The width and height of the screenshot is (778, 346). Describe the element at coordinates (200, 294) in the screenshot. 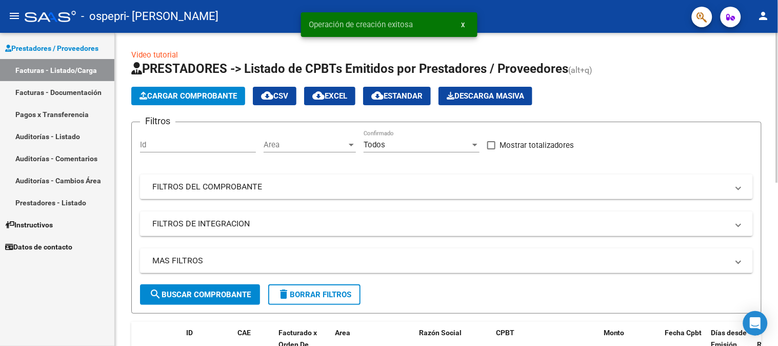

I see `button: Buscar Comprobante` at that location.